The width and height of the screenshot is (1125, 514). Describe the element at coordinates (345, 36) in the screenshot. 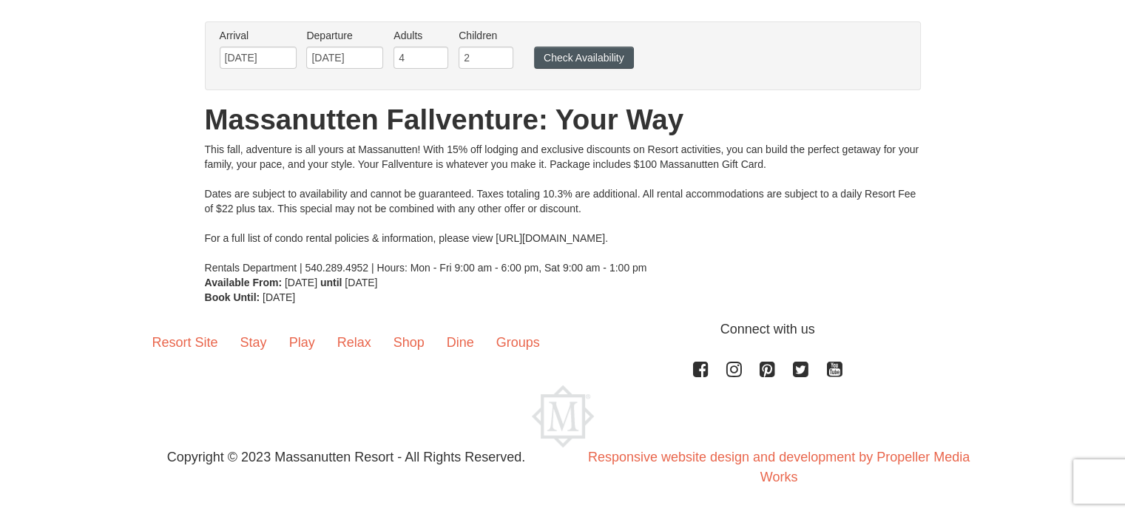

I see `label: Departure` at that location.